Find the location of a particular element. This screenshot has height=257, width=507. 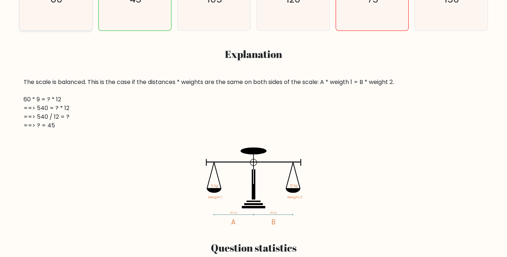

tspan: Weight 2 is located at coordinates (295, 197).